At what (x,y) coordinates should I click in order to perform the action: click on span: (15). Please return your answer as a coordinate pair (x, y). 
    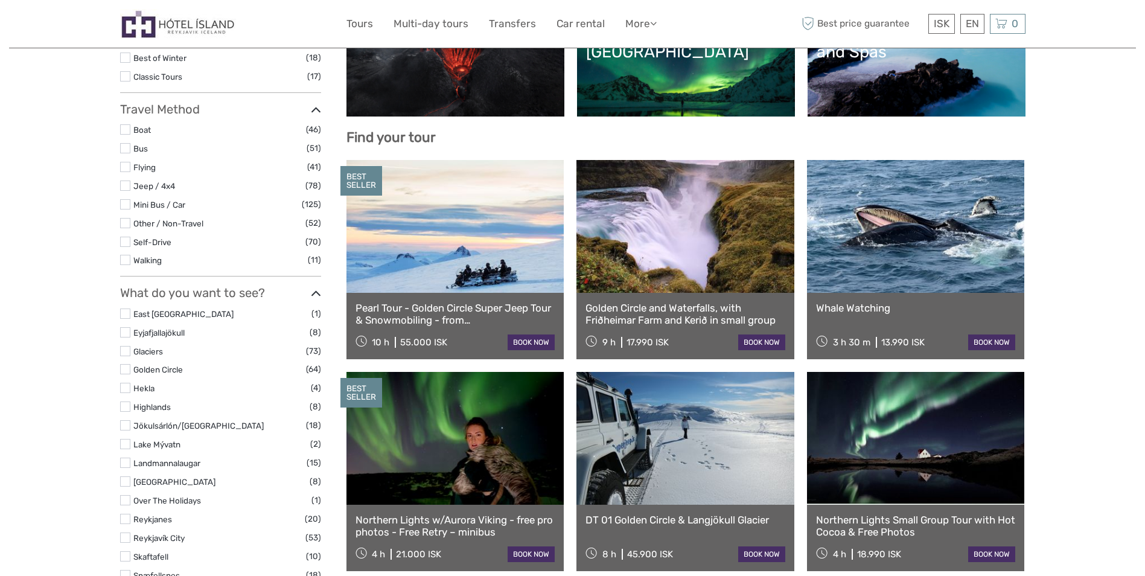
    Looking at the image, I should click on (314, 462).